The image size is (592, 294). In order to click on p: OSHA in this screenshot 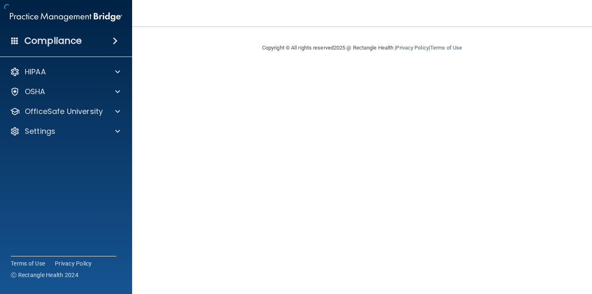, I will do `click(35, 92)`.